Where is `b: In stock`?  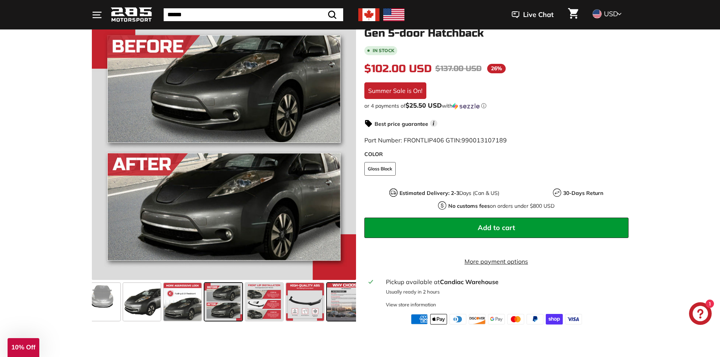
b: In stock is located at coordinates (383, 51).